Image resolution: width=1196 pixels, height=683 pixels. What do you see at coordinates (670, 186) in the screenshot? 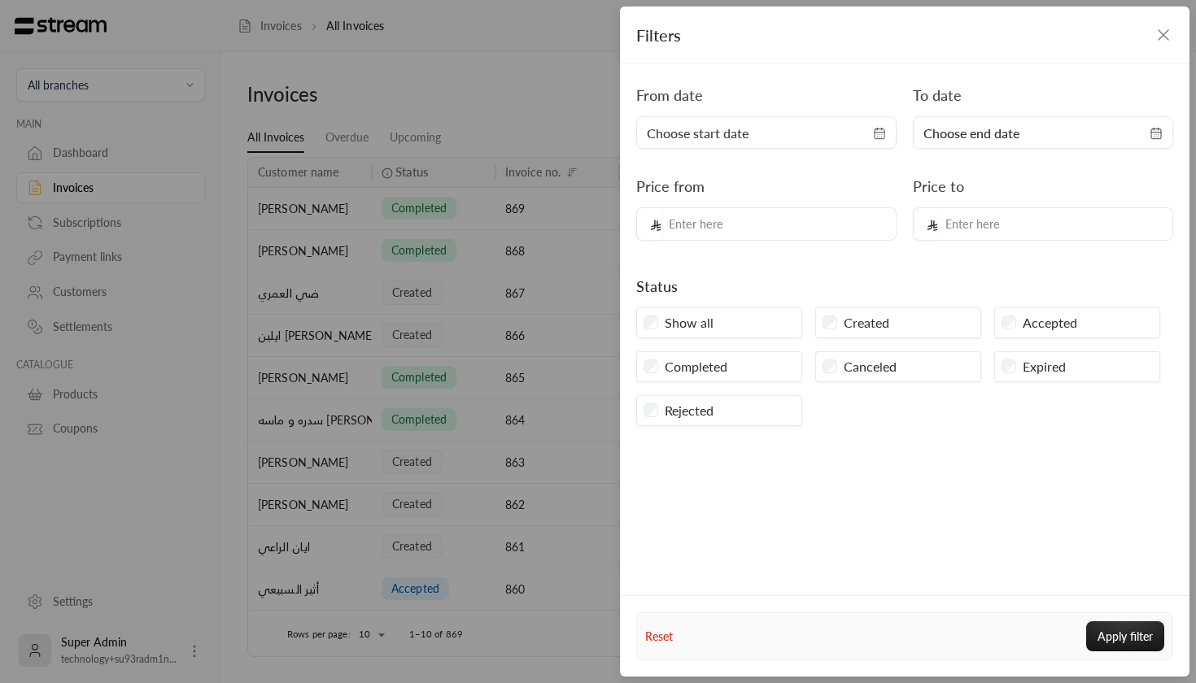
I see `label: Price from` at bounding box center [670, 186].